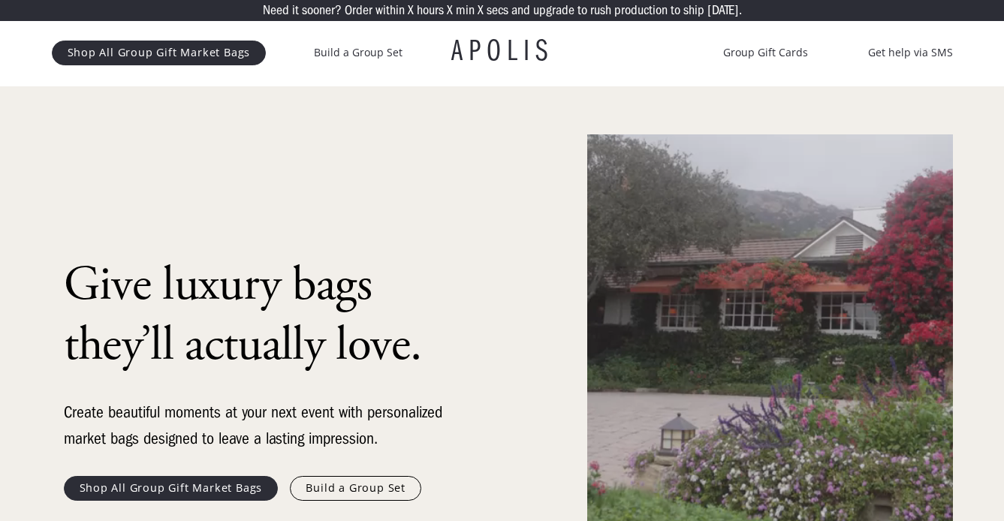 The width and height of the screenshot is (1004, 521). I want to click on a: APOLIS, so click(503, 53).